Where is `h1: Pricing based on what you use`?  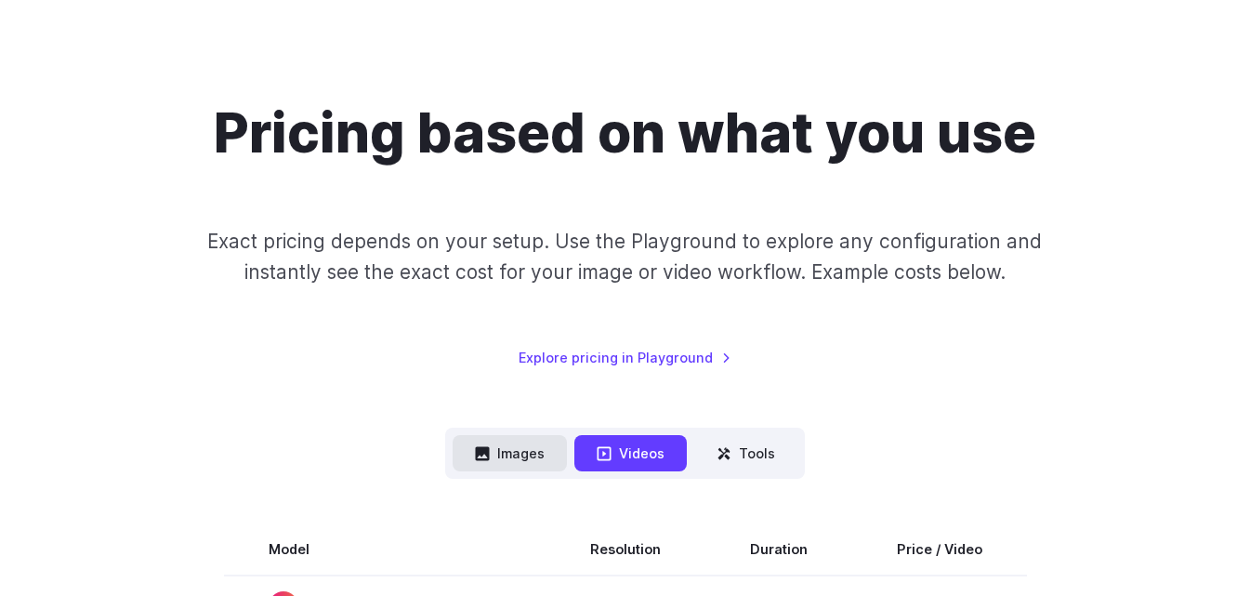
h1: Pricing based on what you use is located at coordinates (624, 133).